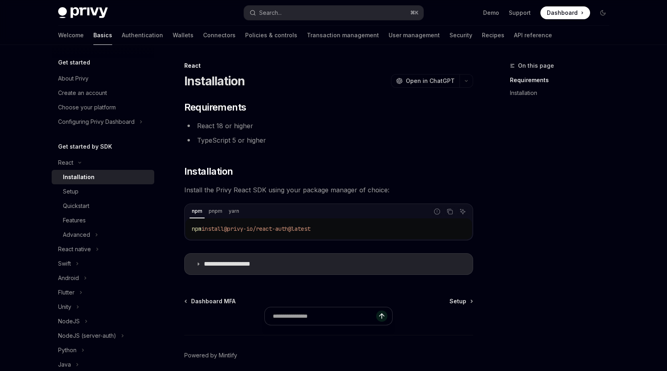  Describe the element at coordinates (103, 206) in the screenshot. I see `a: Quickstart` at that location.